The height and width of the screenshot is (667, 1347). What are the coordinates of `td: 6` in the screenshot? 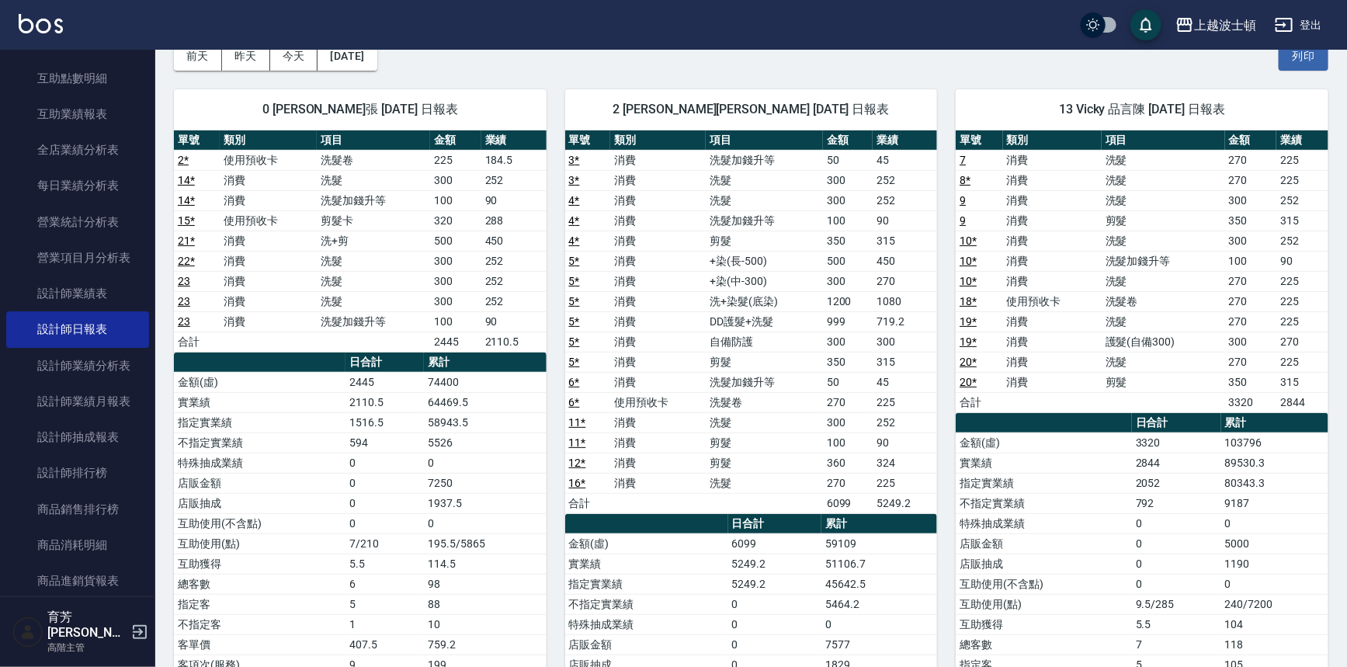 It's located at (384, 584).